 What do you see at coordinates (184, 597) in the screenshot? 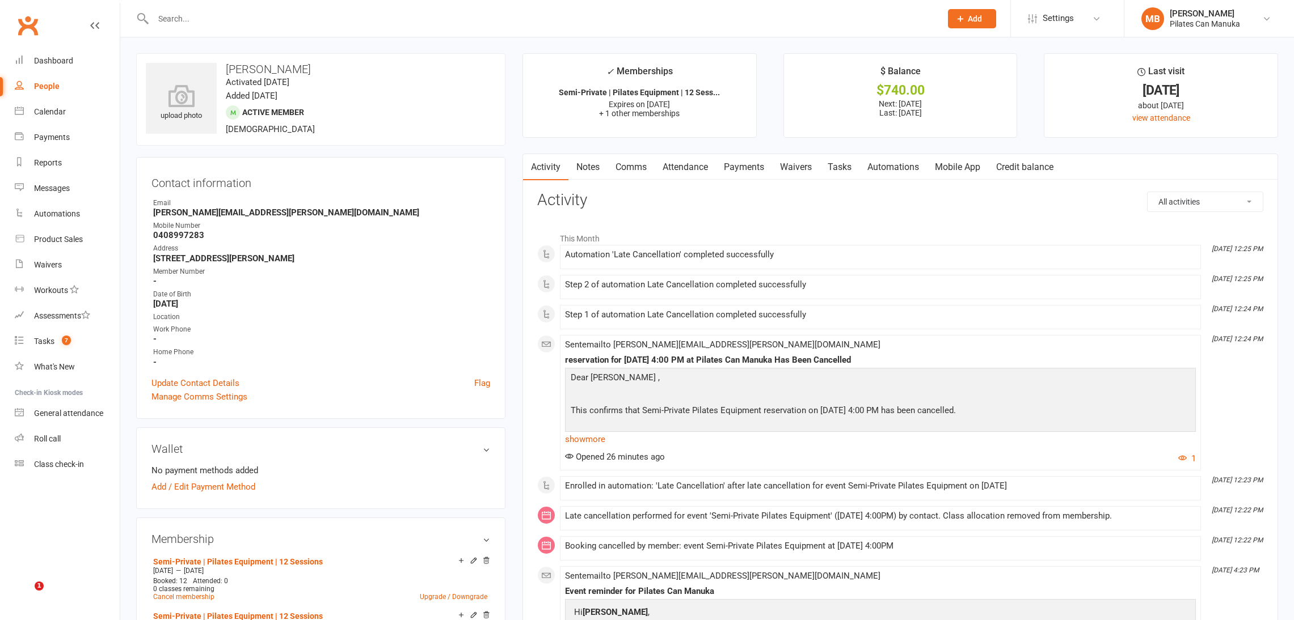
I see `a: Cancel membership` at bounding box center [184, 597].